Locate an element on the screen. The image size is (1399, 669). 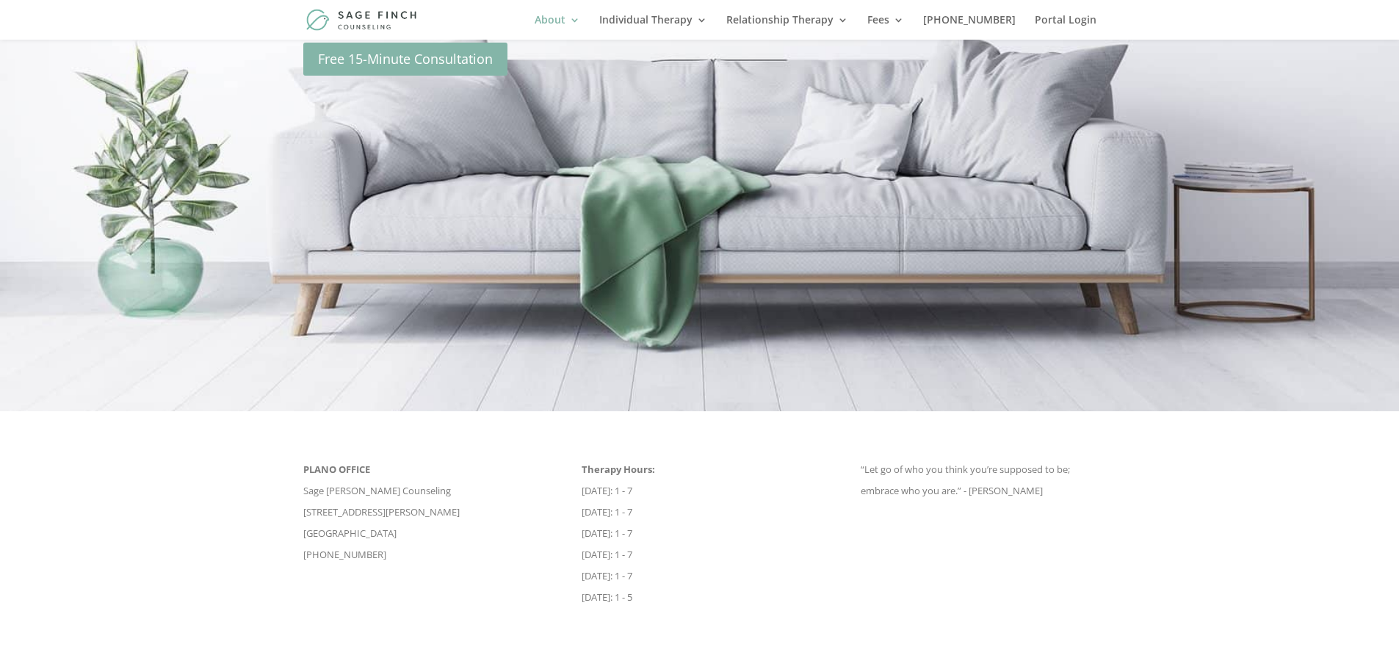
a: Portal Login is located at coordinates (1066, 27).